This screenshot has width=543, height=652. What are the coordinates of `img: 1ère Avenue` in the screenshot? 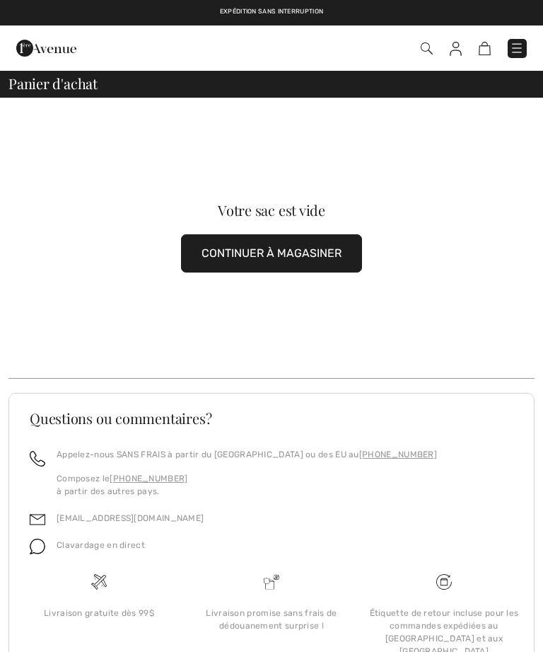 It's located at (46, 48).